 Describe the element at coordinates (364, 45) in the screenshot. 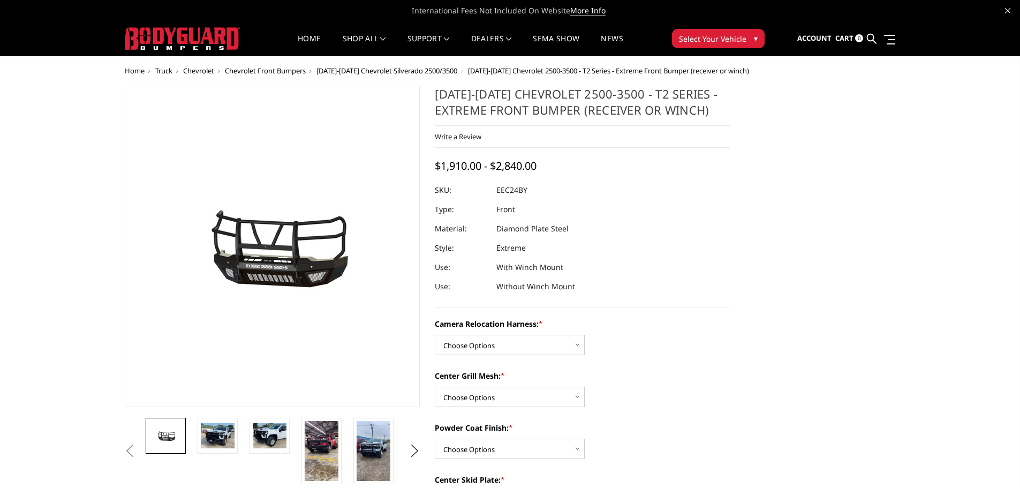

I see `a: shop all` at that location.